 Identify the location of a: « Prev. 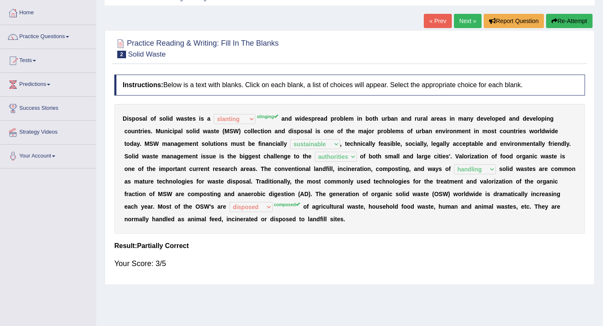
(438, 21).